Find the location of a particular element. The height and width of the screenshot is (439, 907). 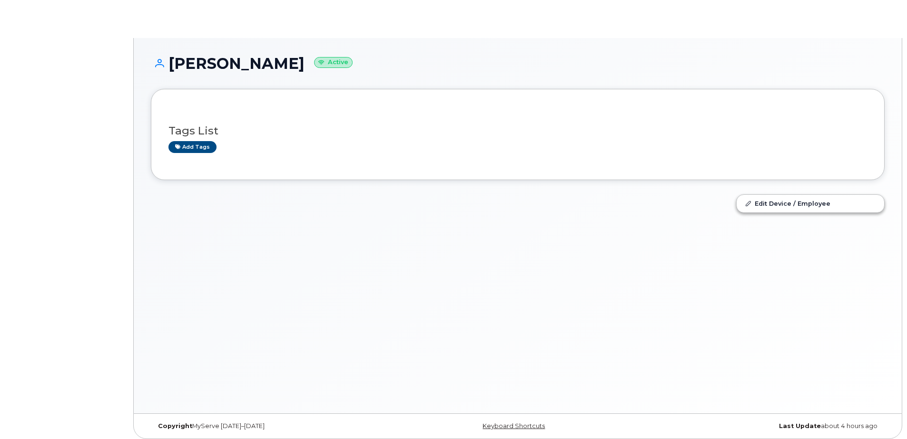

strong: Last Update is located at coordinates (800, 426).